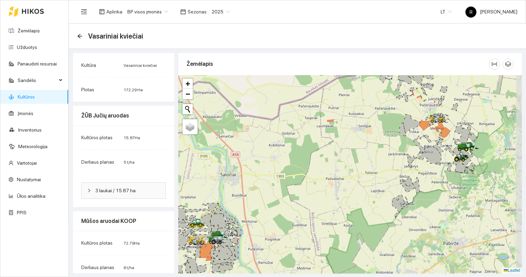  I want to click on a: Meteorologija, so click(33, 146).